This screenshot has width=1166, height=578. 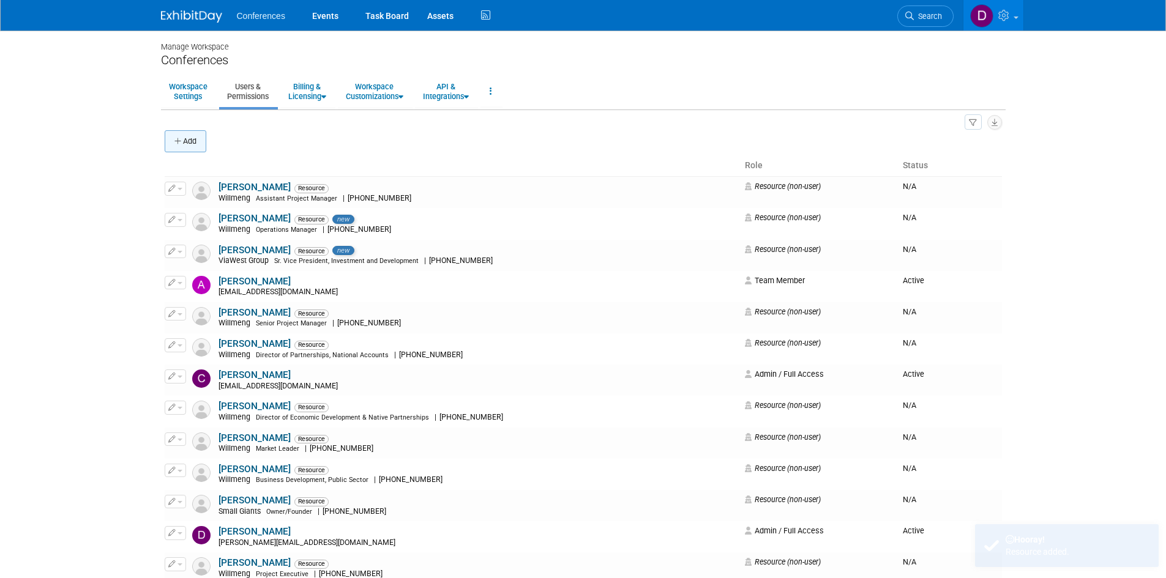 What do you see at coordinates (261, 16) in the screenshot?
I see `span: Conferences` at bounding box center [261, 16].